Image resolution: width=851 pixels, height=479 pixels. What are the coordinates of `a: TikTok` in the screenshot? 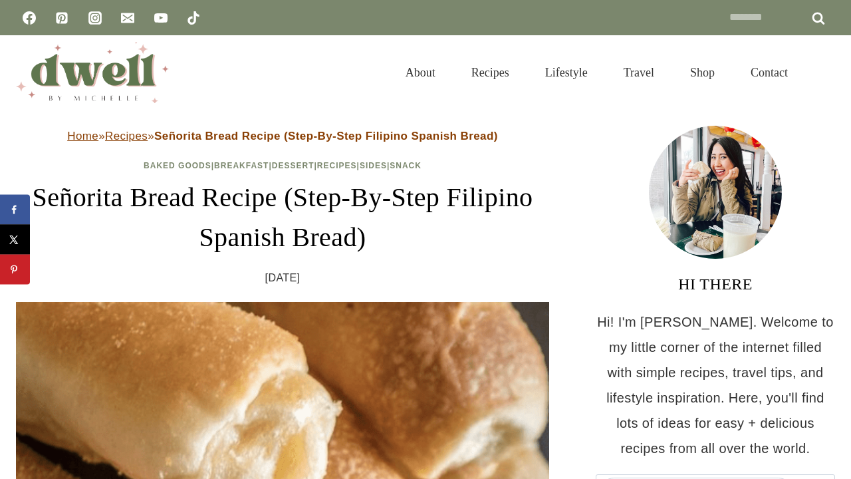 It's located at (193, 18).